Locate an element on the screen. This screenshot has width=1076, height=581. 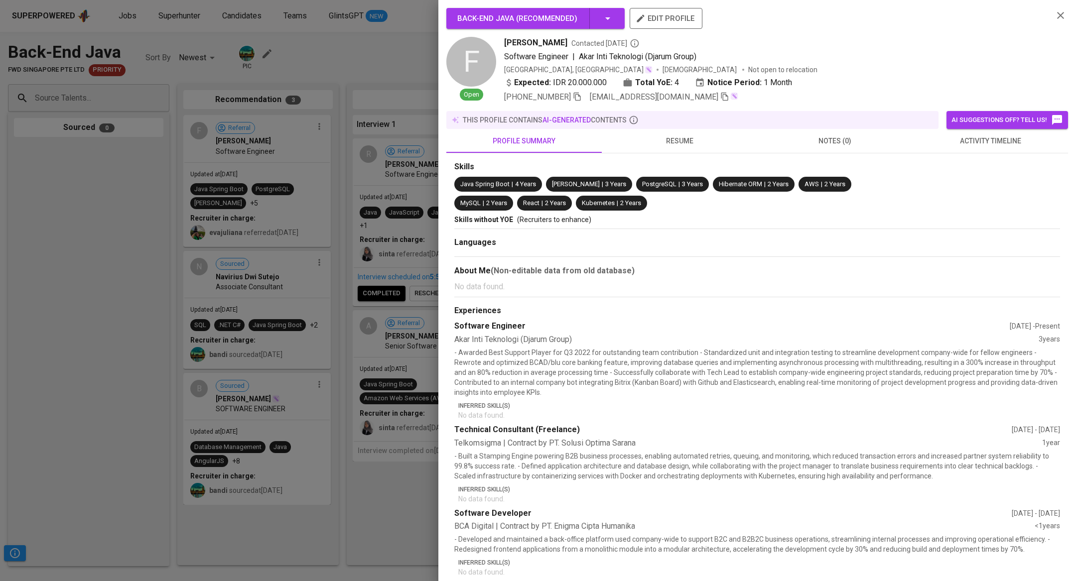
span: 4 Years is located at coordinates (525, 184).